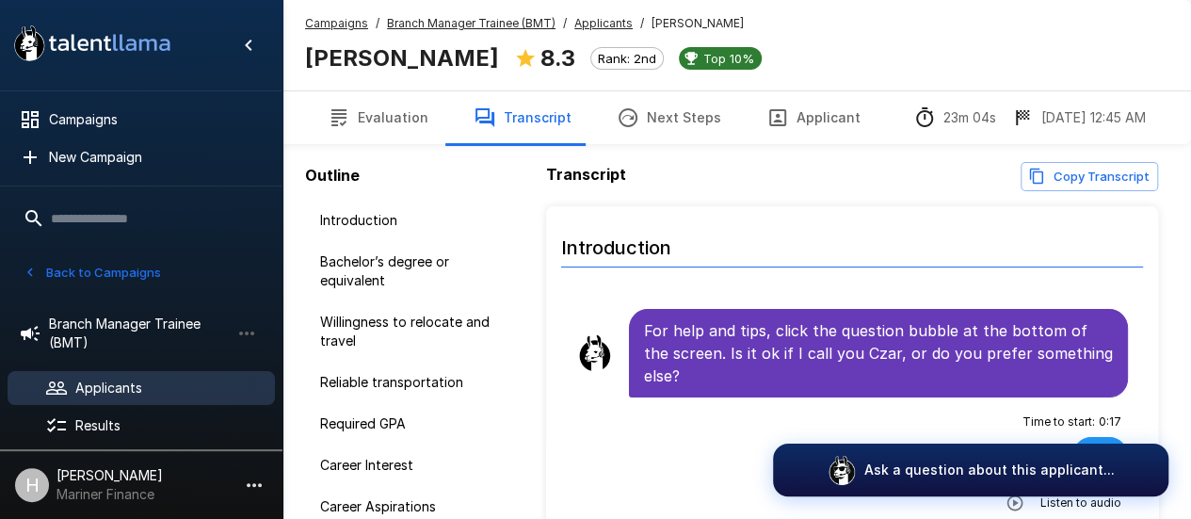 Image resolution: width=1191 pixels, height=519 pixels. Describe the element at coordinates (557, 57) in the screenshot. I see `b: 8.3` at that location.